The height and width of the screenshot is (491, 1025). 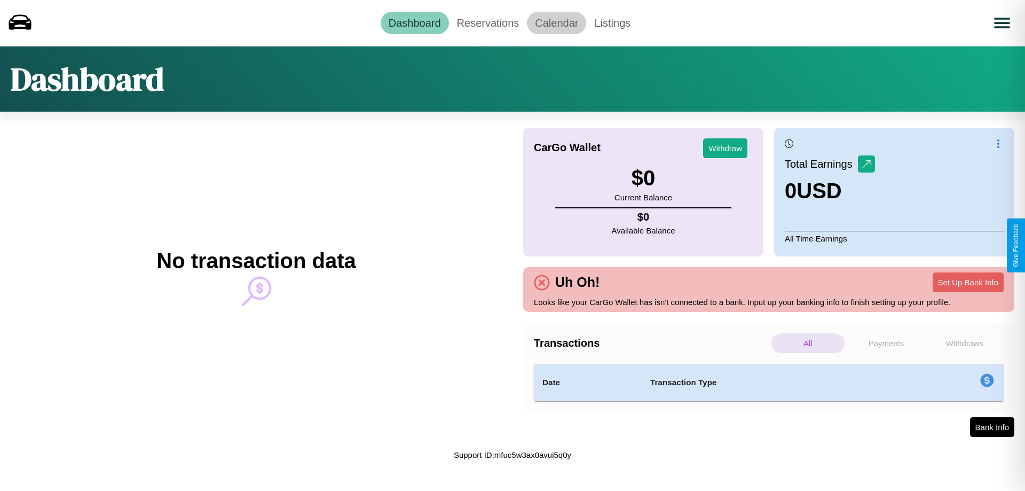 I want to click on h3: 0 USD, so click(x=829, y=191).